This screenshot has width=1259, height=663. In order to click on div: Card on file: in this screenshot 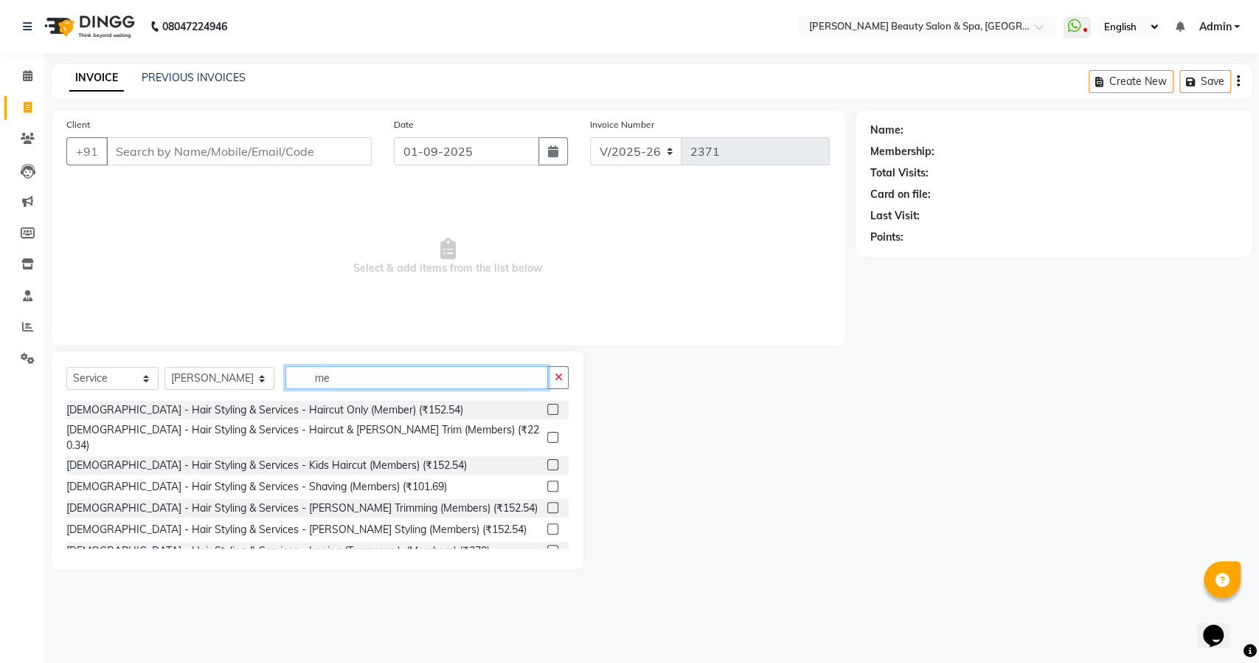, I will do `click(901, 194)`.